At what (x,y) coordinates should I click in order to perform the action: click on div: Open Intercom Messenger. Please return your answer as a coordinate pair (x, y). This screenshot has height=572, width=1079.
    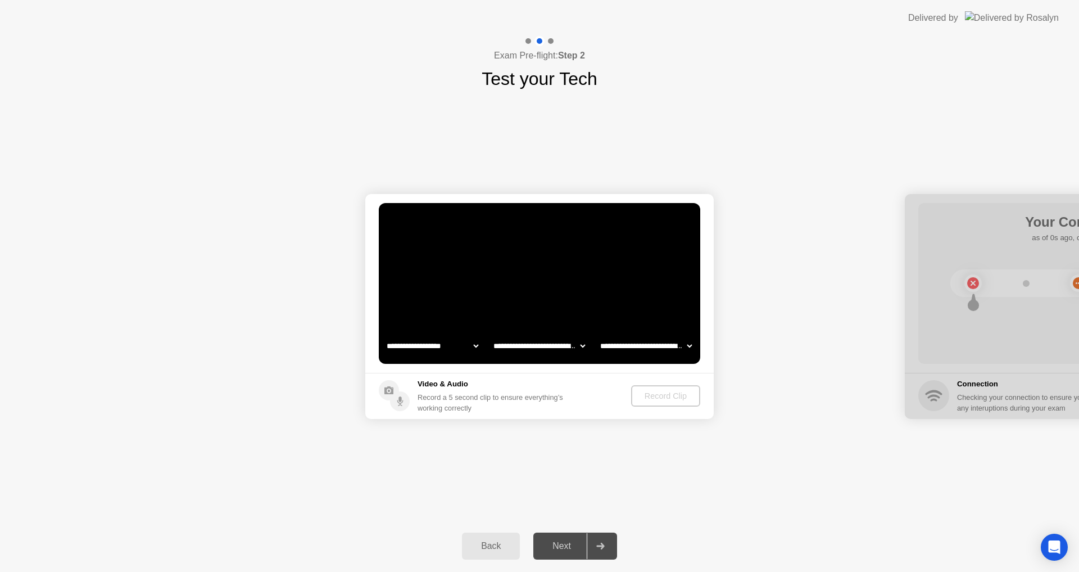
    Looking at the image, I should click on (1055, 547).